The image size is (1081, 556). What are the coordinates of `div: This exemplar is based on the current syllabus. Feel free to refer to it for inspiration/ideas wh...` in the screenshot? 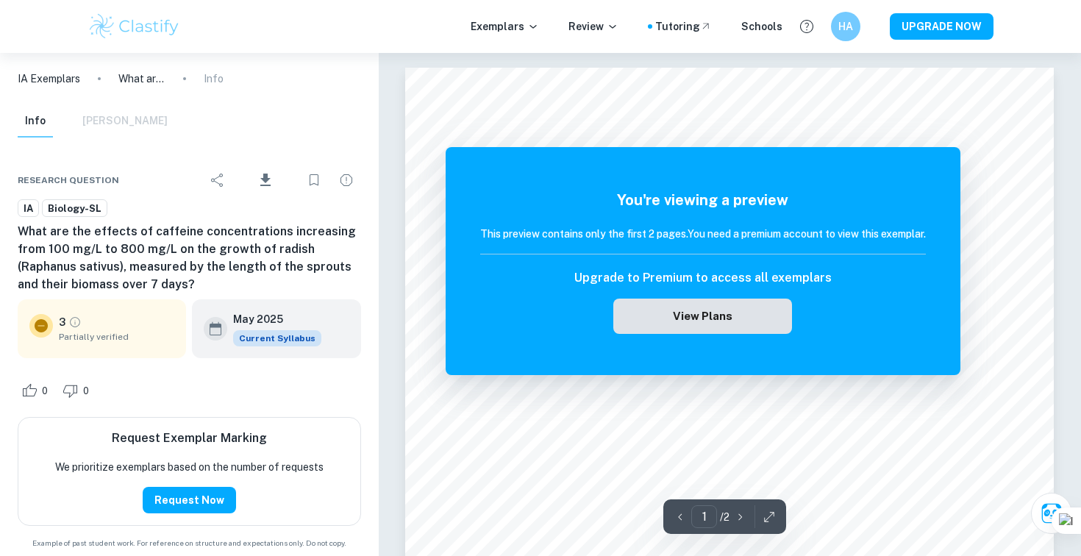 It's located at (277, 338).